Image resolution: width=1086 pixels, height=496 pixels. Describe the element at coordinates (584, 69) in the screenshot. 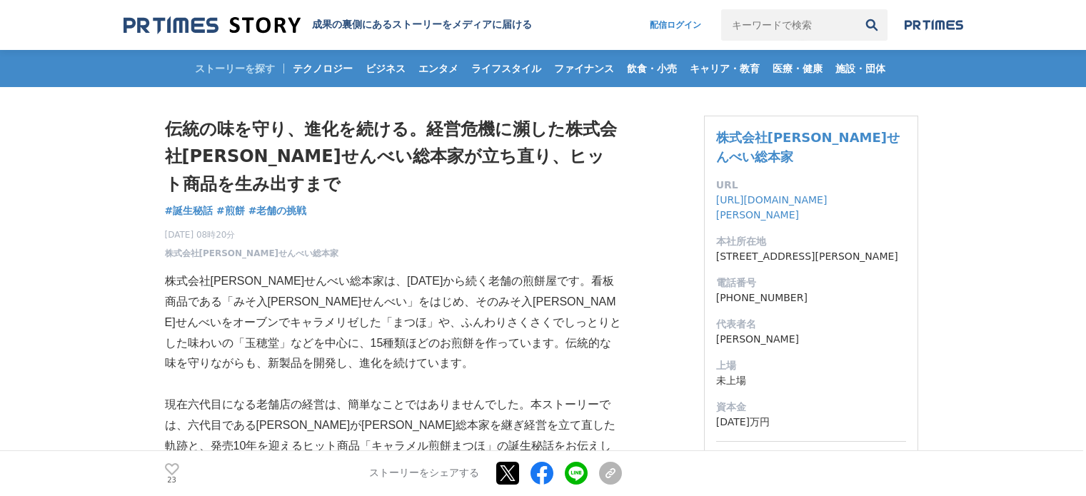

I see `a: ファイナンス` at that location.